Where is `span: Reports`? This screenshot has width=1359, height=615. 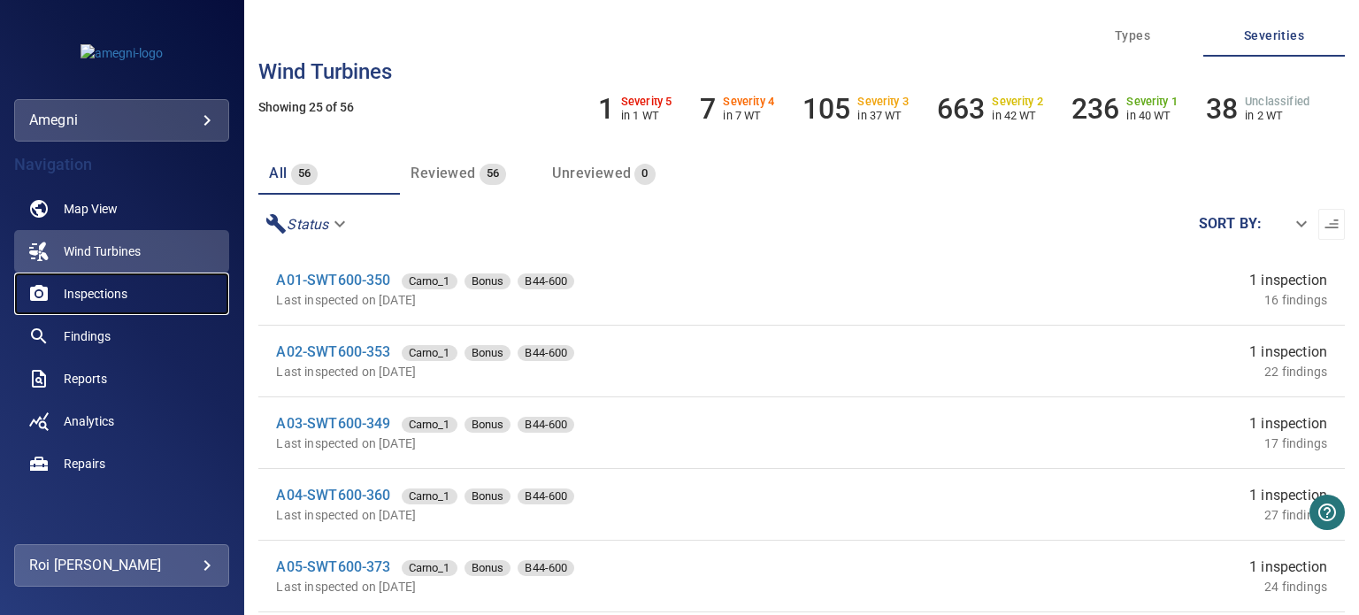
span: Reports is located at coordinates (85, 379).